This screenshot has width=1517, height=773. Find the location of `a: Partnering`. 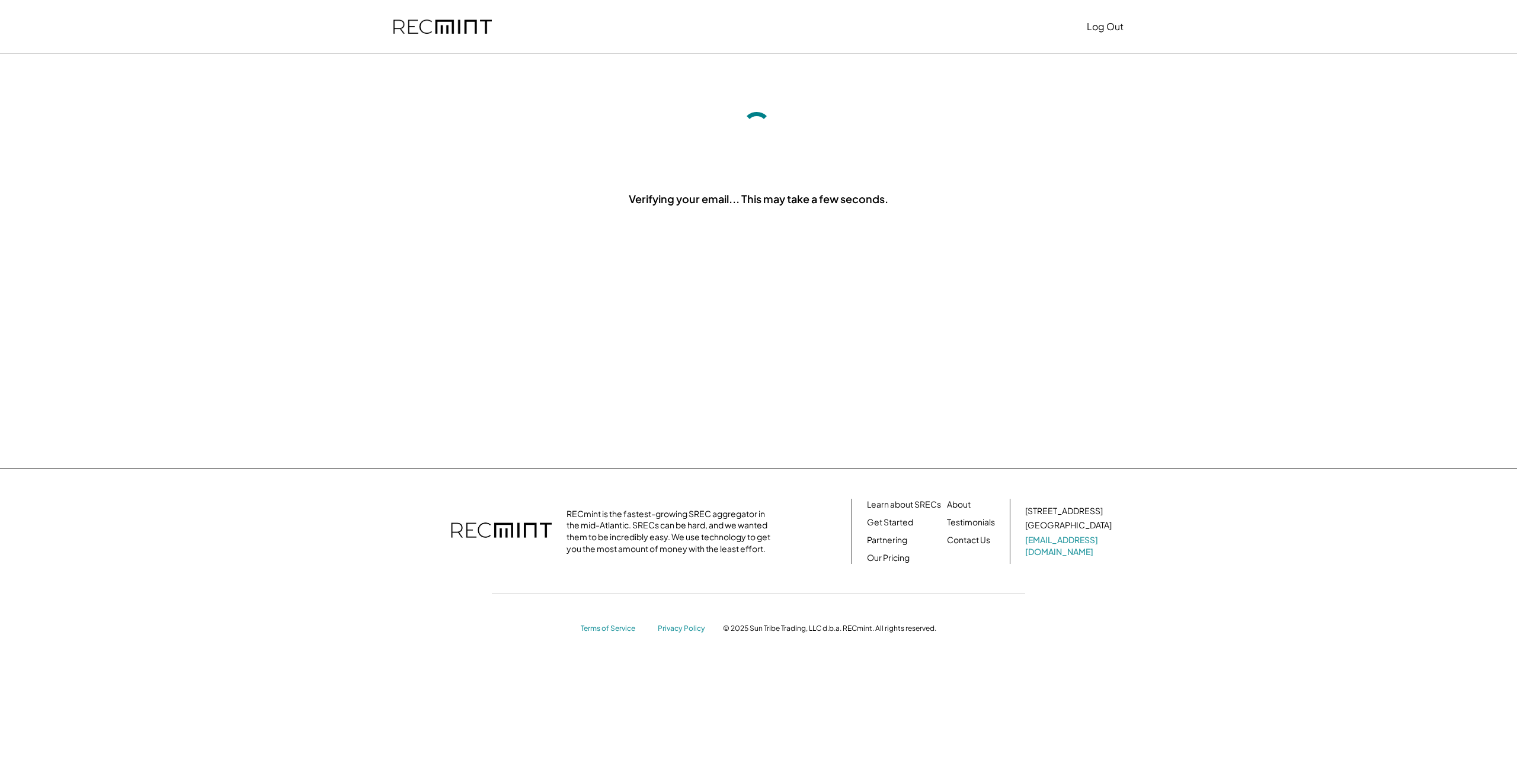

a: Partnering is located at coordinates (887, 540).